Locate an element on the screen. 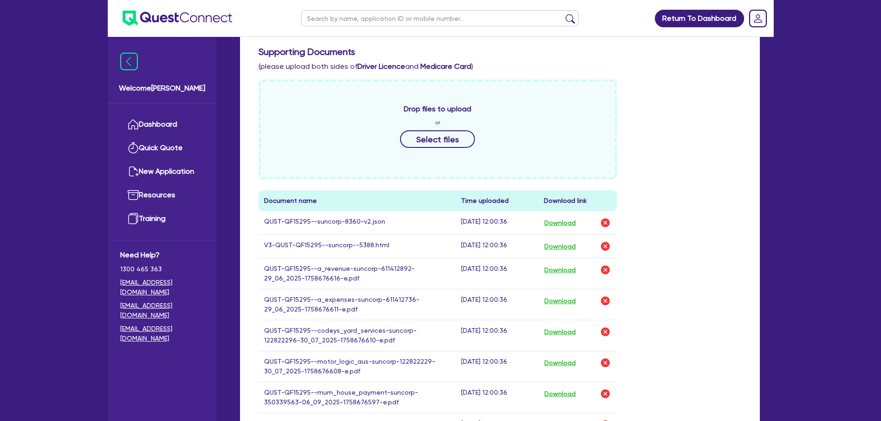 This screenshot has height=421, width=881. b: Medicare Card is located at coordinates (446, 66).